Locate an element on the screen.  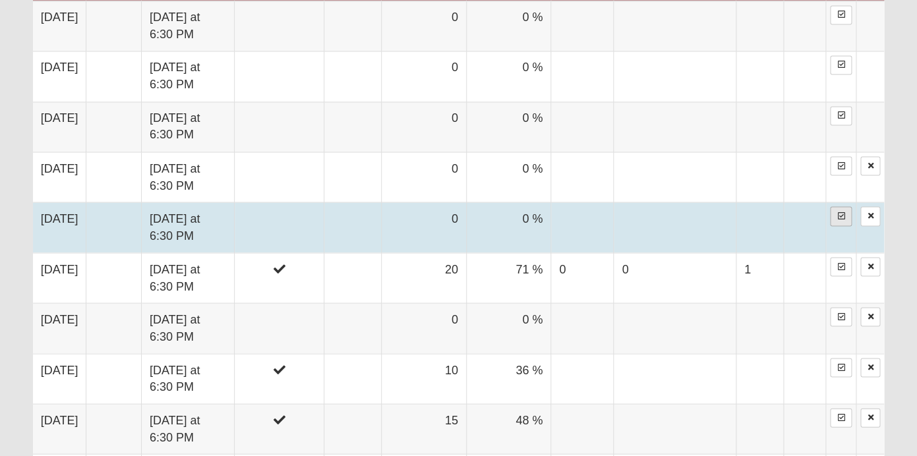
td: 10 is located at coordinates (423, 378).